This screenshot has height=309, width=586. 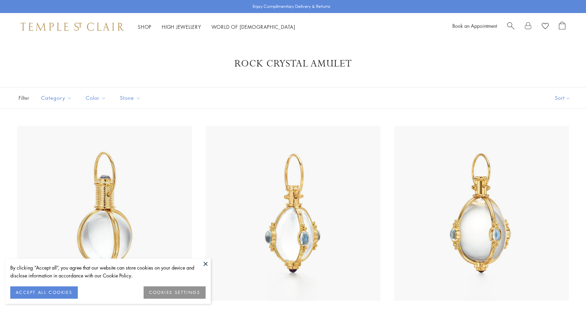 What do you see at coordinates (130, 98) in the screenshot?
I see `button: Stone` at bounding box center [130, 98].